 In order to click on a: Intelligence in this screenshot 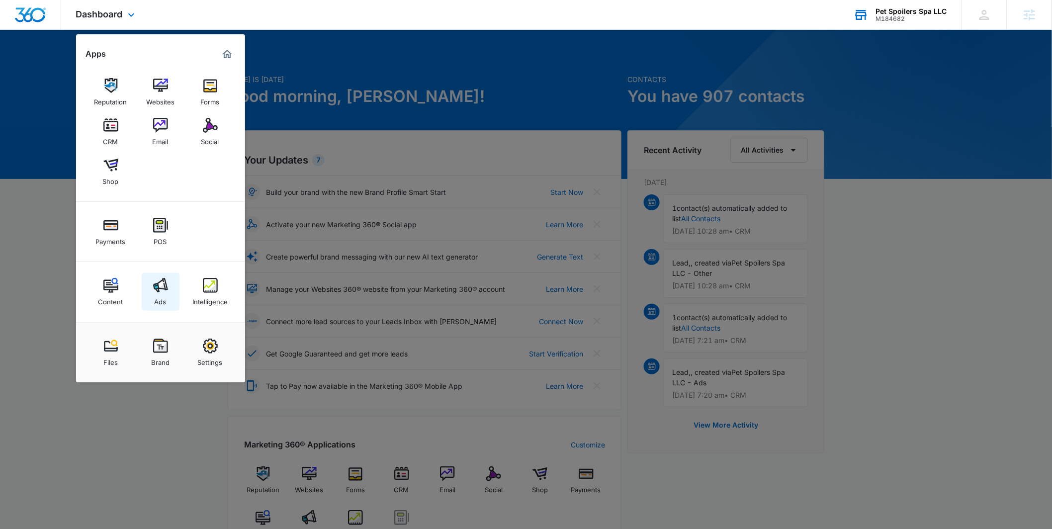, I will do `click(210, 292)`.